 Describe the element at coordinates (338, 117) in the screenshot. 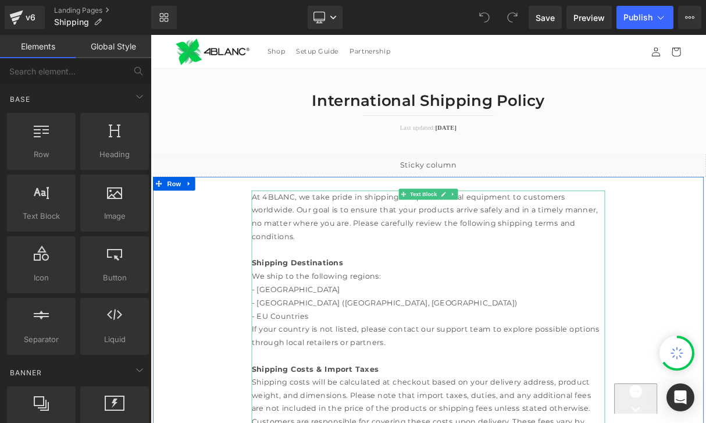

I see `span: Last updated:` at that location.